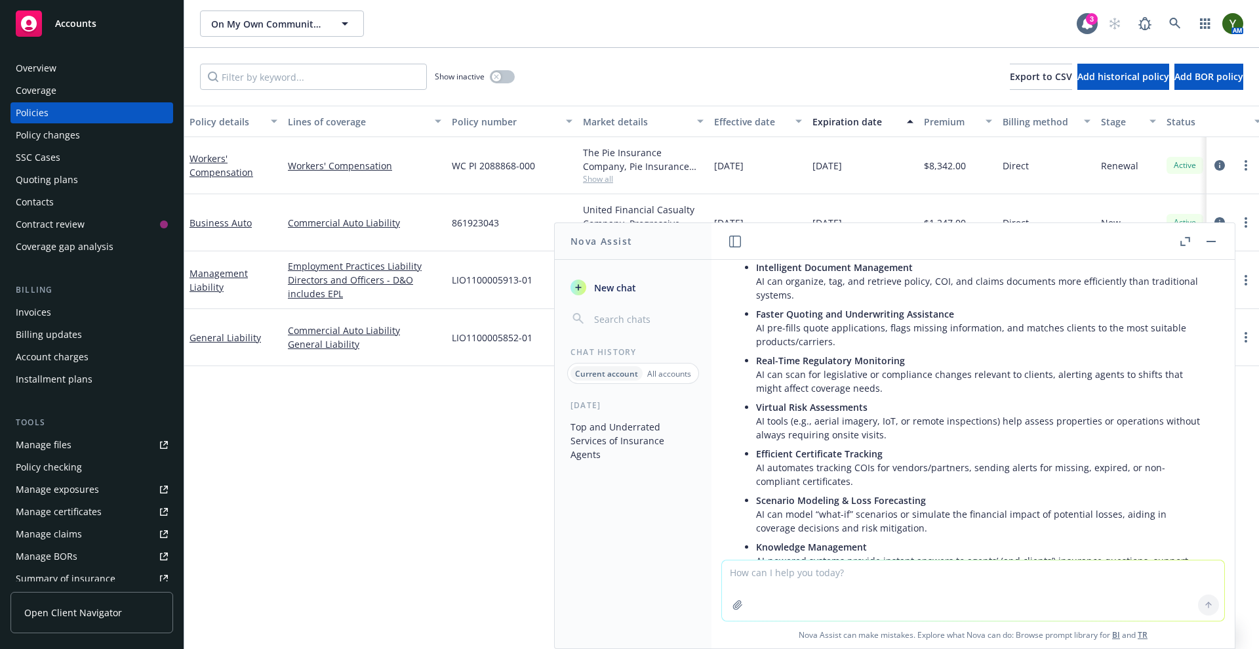  What do you see at coordinates (92, 445) in the screenshot?
I see `a: Manage files` at bounding box center [92, 445].